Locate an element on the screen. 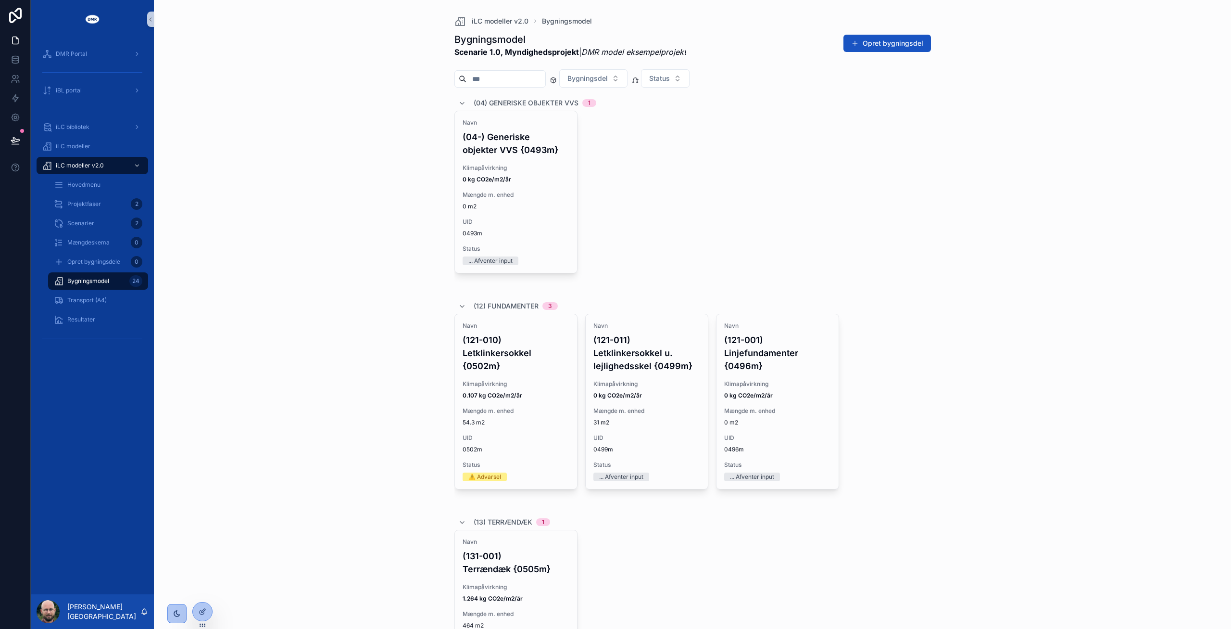 The image size is (1231, 629). a: Resultater is located at coordinates (98, 319).